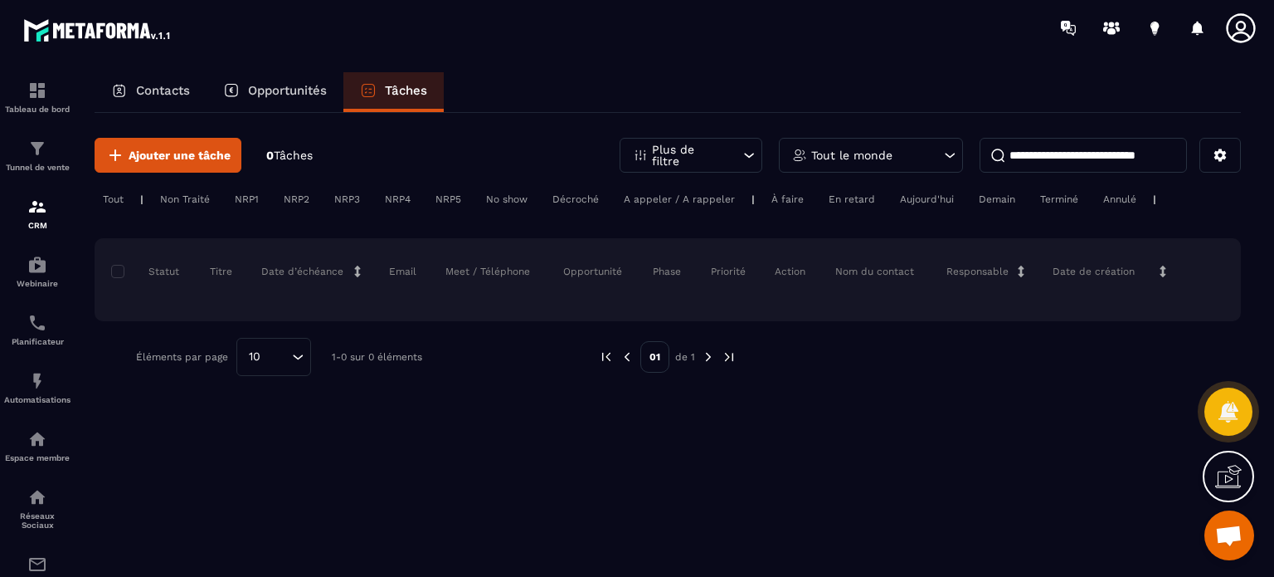 The image size is (1274, 577). I want to click on div: Tout, so click(113, 199).